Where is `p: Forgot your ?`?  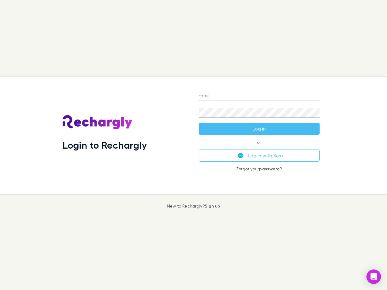
p: Forgot your ? is located at coordinates (259, 169).